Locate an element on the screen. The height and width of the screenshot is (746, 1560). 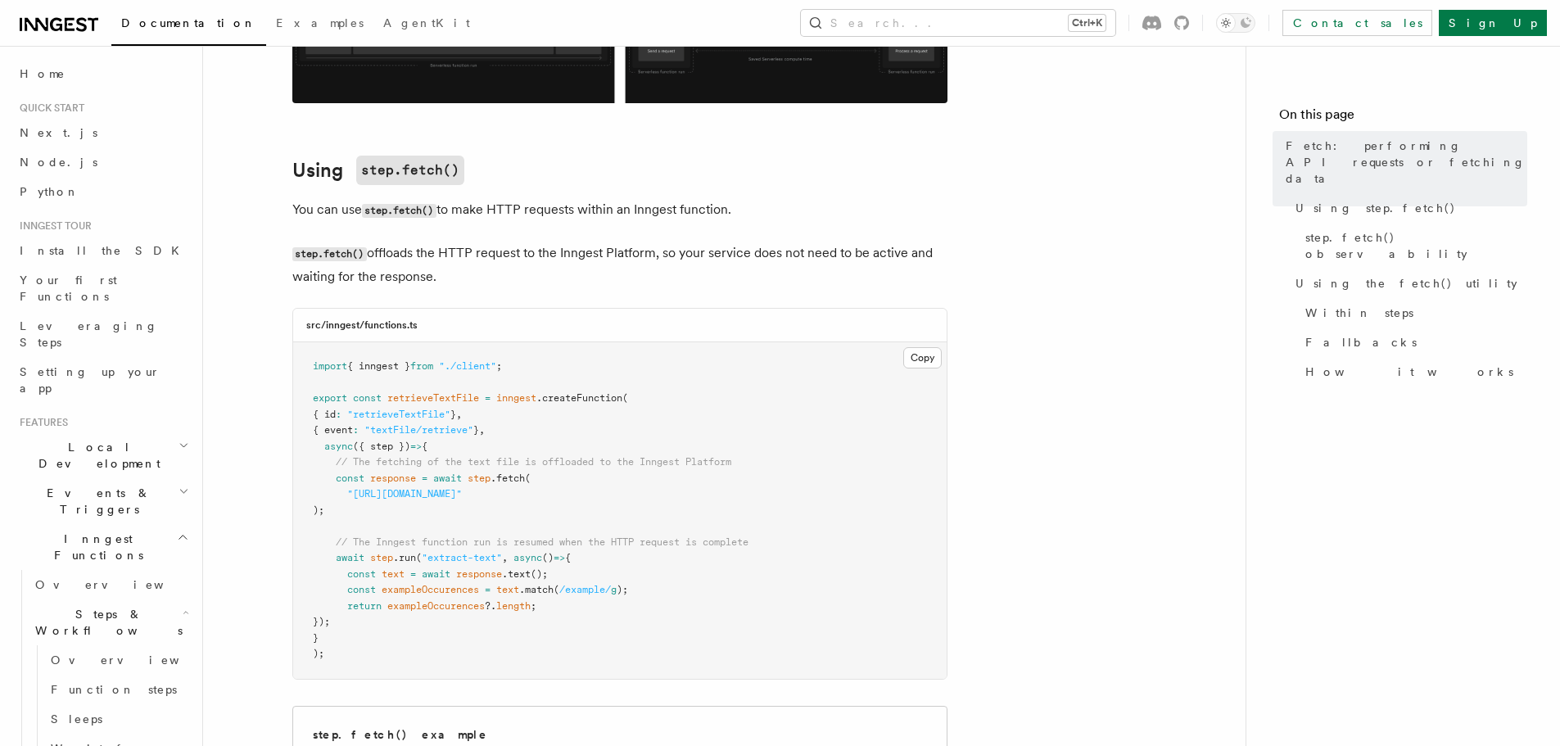
a: Node.js is located at coordinates (102, 162).